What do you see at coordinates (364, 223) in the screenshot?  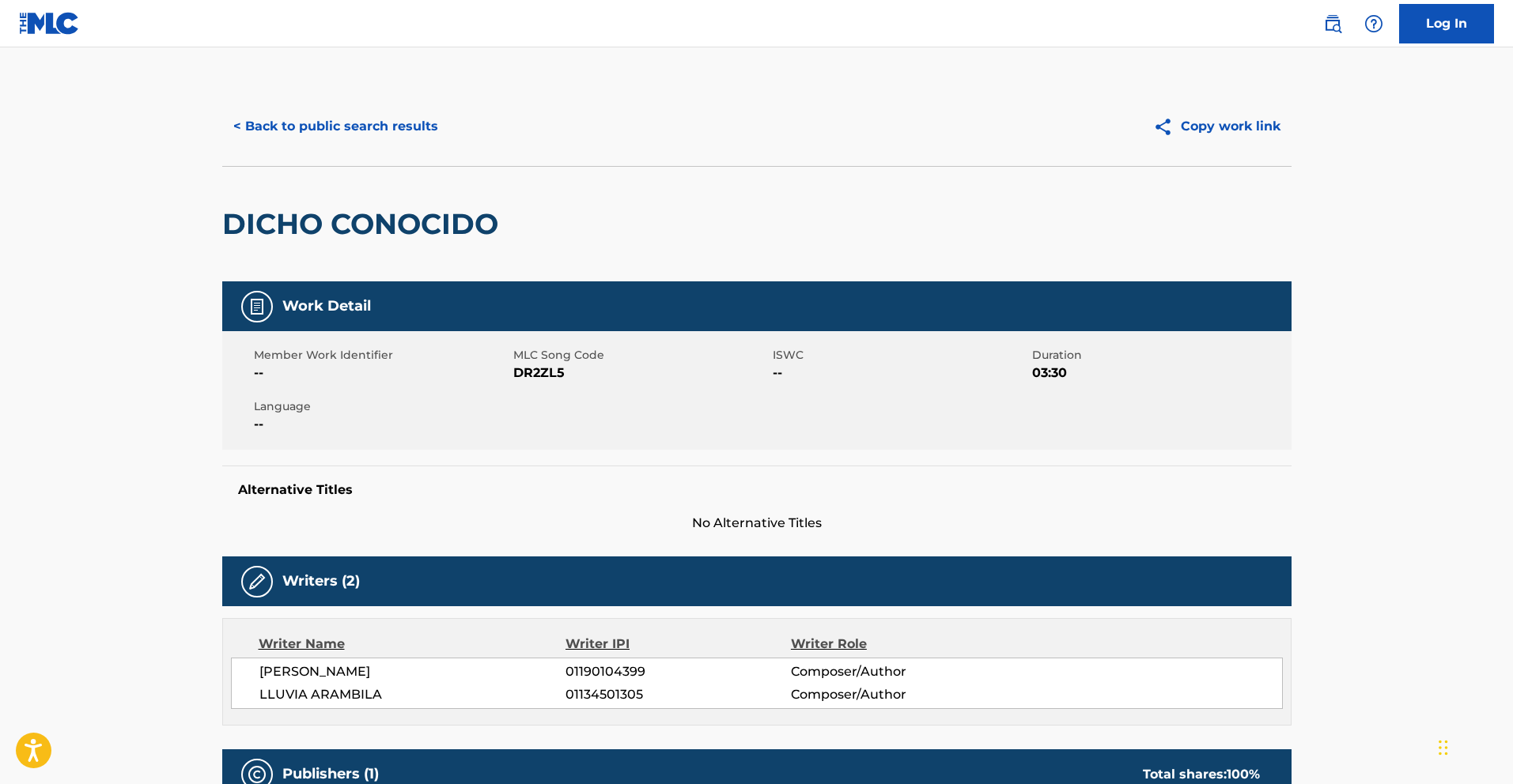 I see `h2: DICHO CONOCIDO` at bounding box center [364, 223].